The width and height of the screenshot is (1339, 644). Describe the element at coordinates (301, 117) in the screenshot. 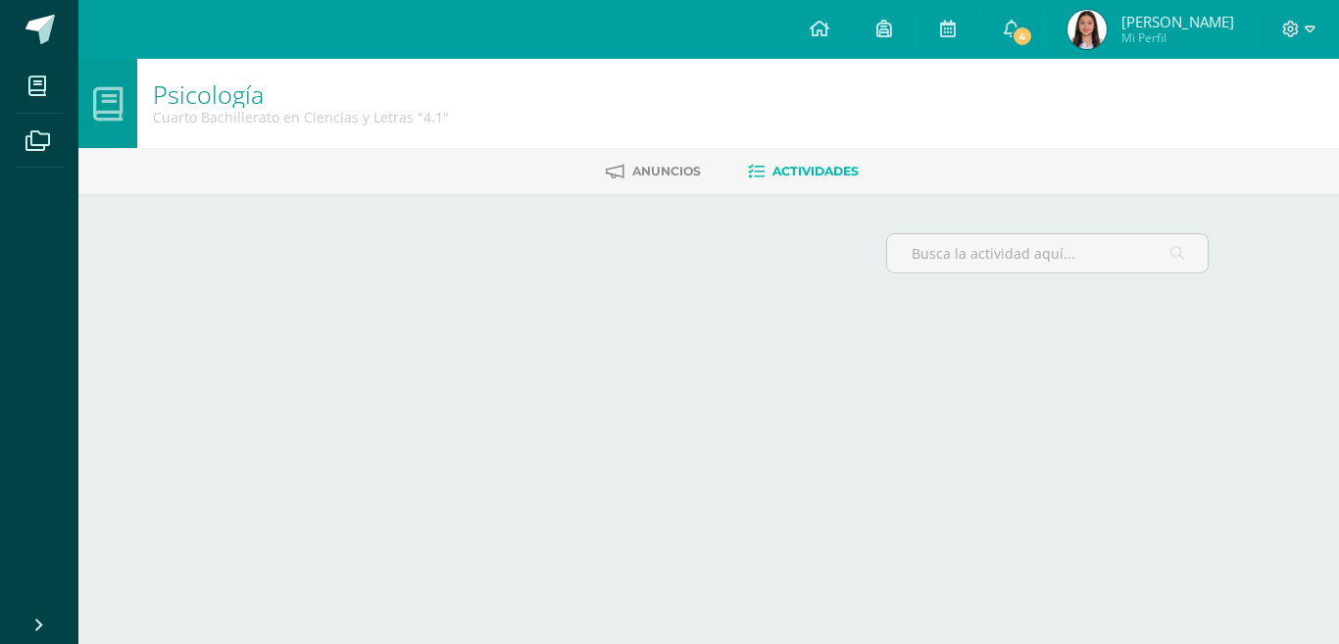

I see `div: Cuarto Bachillerato en Ciencias y Letras '4.1'` at that location.